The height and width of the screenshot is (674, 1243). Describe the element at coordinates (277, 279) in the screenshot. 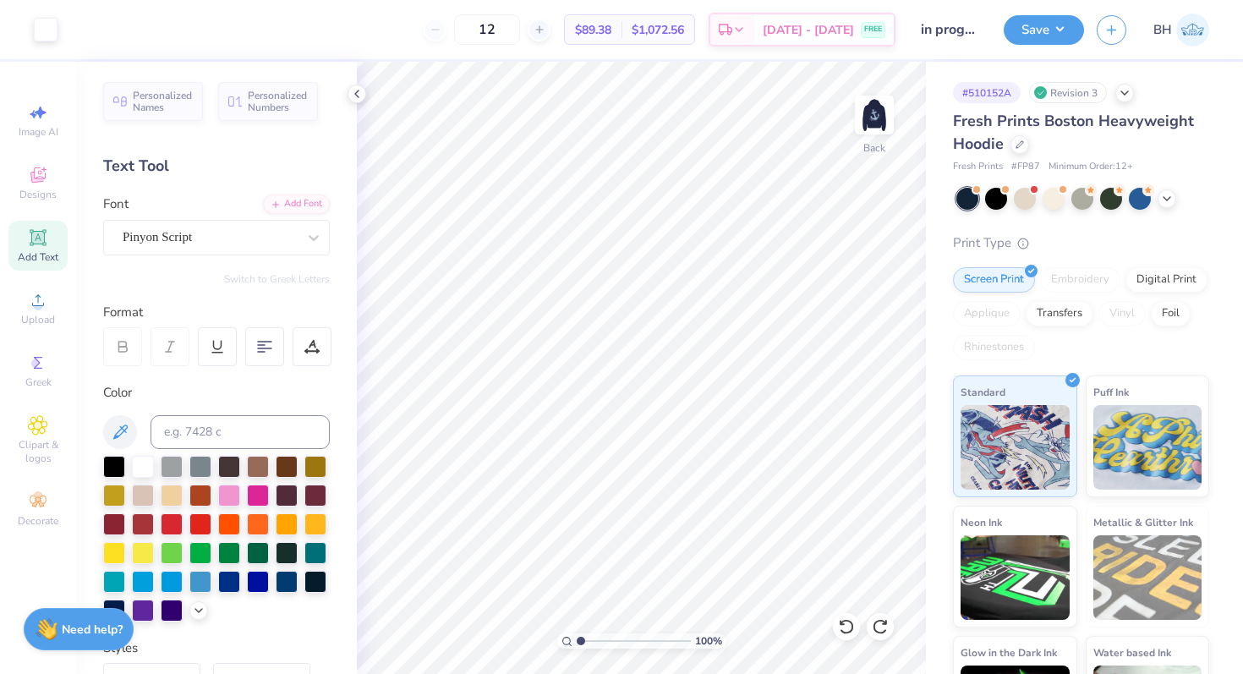

I see `button: Switch to Greek Letters` at that location.